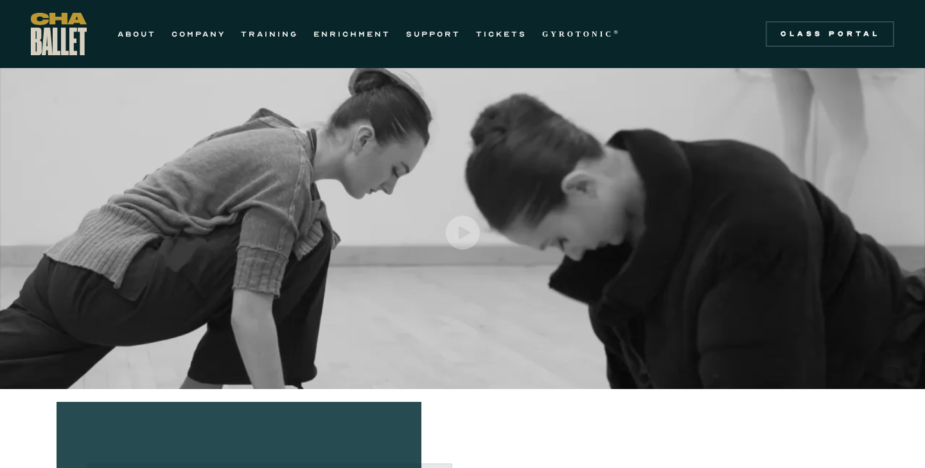 The image size is (925, 468). I want to click on a: TRAINING, so click(269, 34).